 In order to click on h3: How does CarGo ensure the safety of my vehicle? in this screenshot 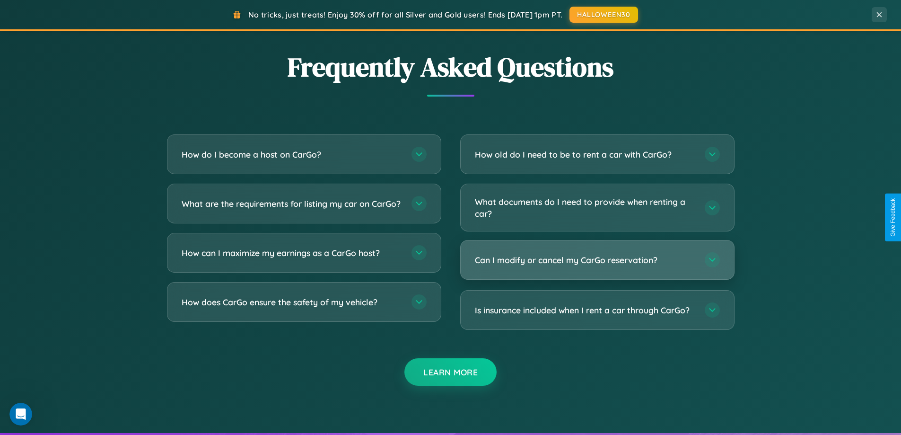, I will do `click(292, 302)`.